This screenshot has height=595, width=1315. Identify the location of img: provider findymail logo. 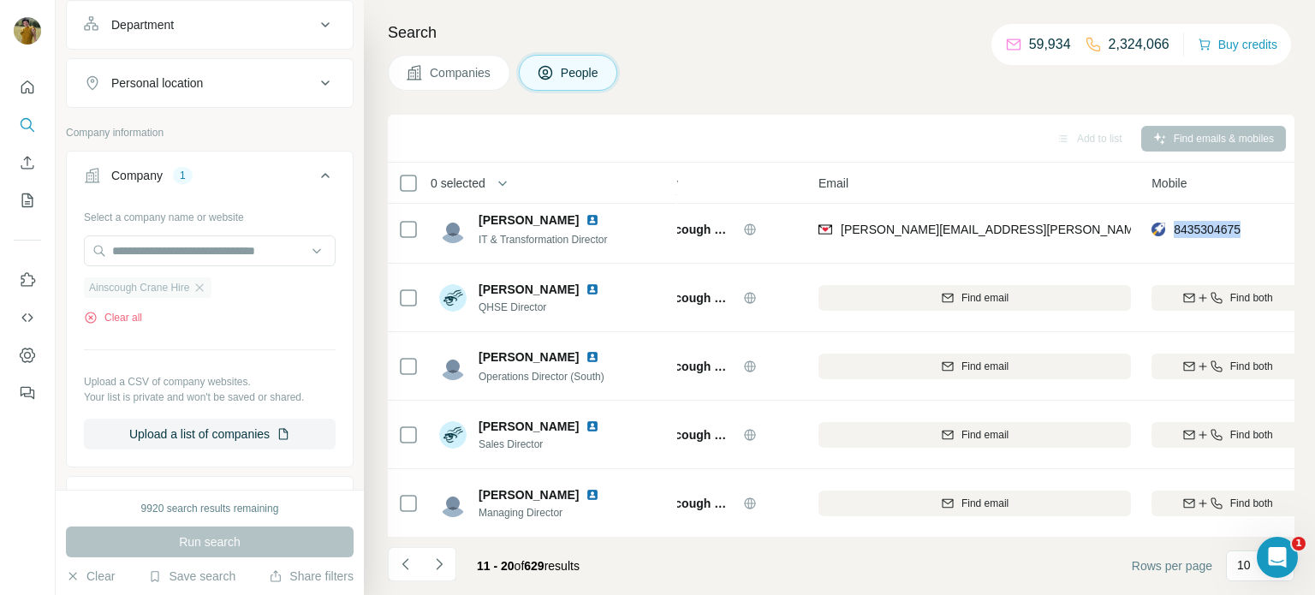
(826, 230).